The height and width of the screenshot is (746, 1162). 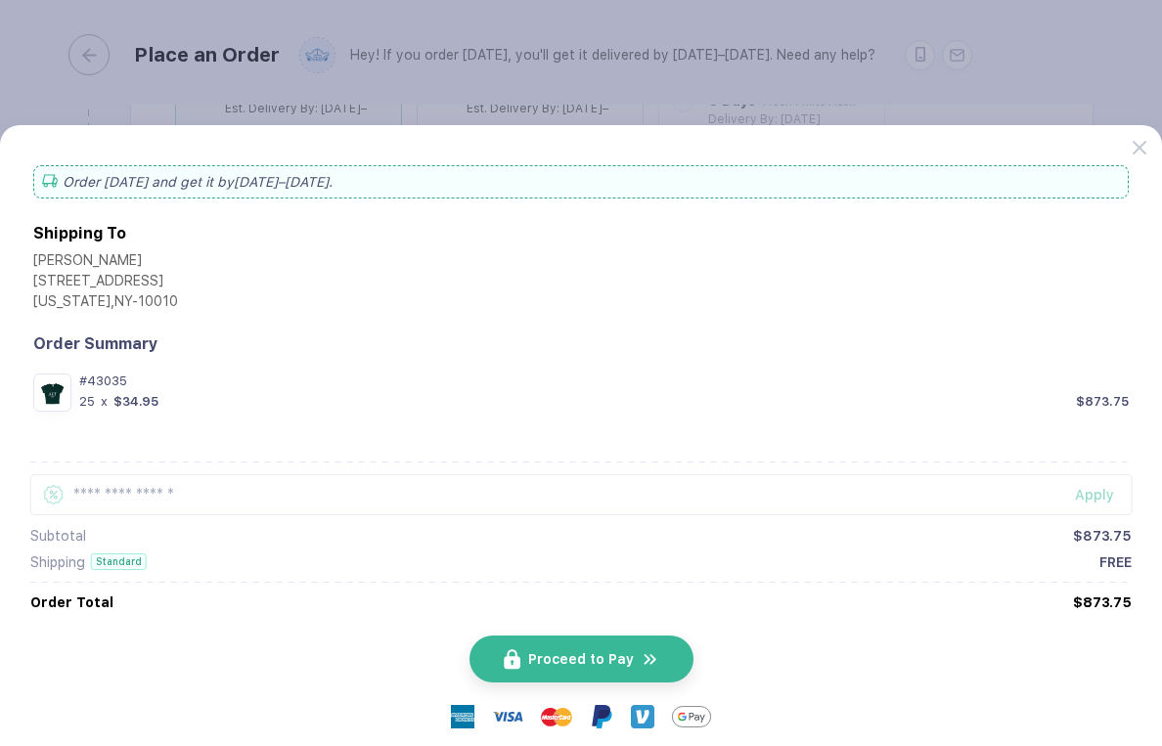 What do you see at coordinates (508, 717) in the screenshot?
I see `img: visa` at bounding box center [508, 717].